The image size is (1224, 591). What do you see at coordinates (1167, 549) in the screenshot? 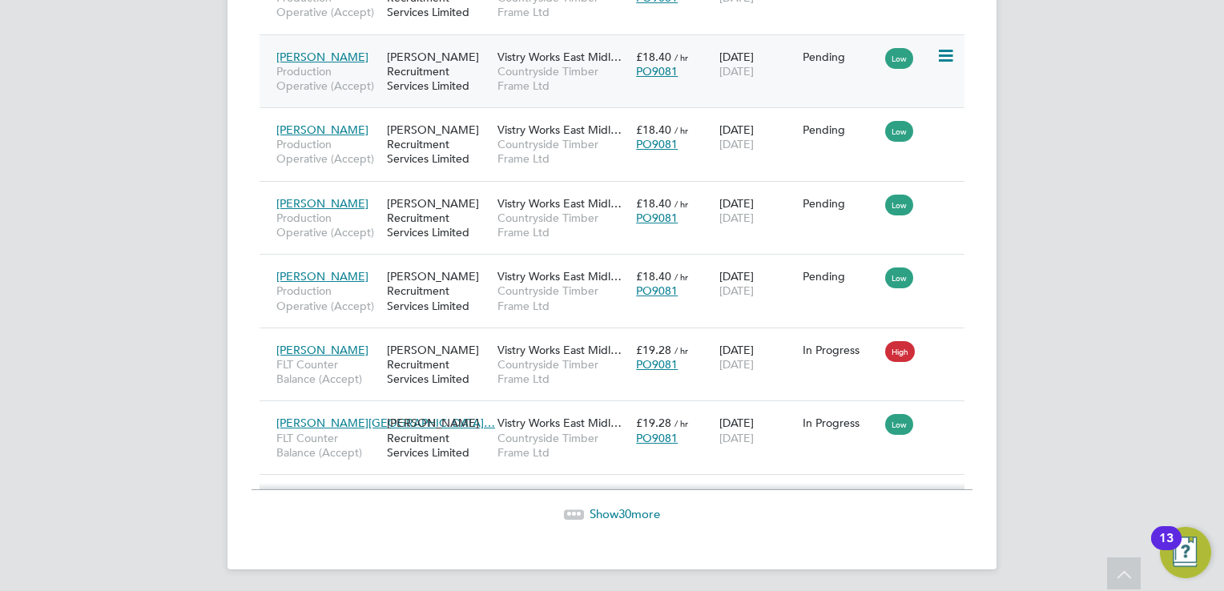
I see `div: 13` at bounding box center [1167, 549].